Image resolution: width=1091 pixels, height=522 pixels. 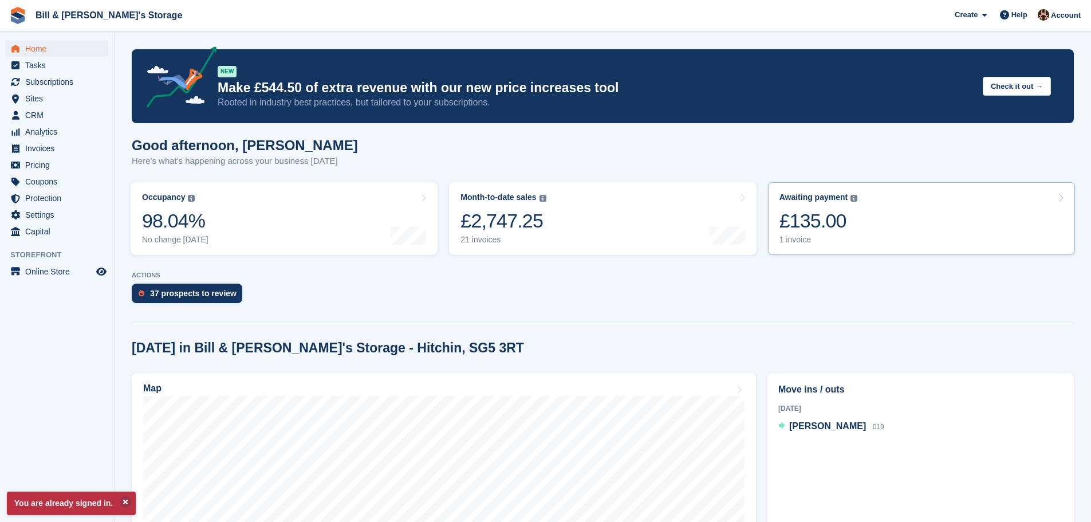 I want to click on span: Settings, so click(x=60, y=215).